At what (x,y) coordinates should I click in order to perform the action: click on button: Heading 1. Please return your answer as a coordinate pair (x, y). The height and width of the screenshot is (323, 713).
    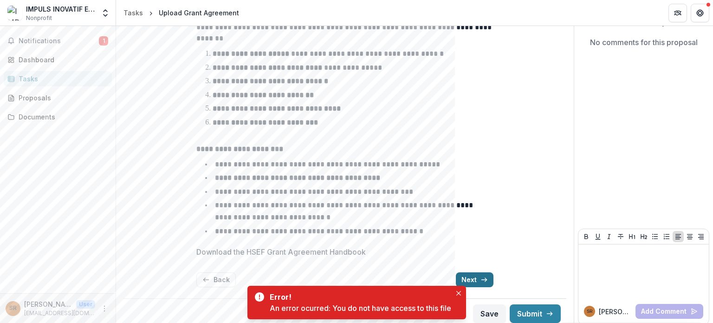
    Looking at the image, I should click on (632, 236).